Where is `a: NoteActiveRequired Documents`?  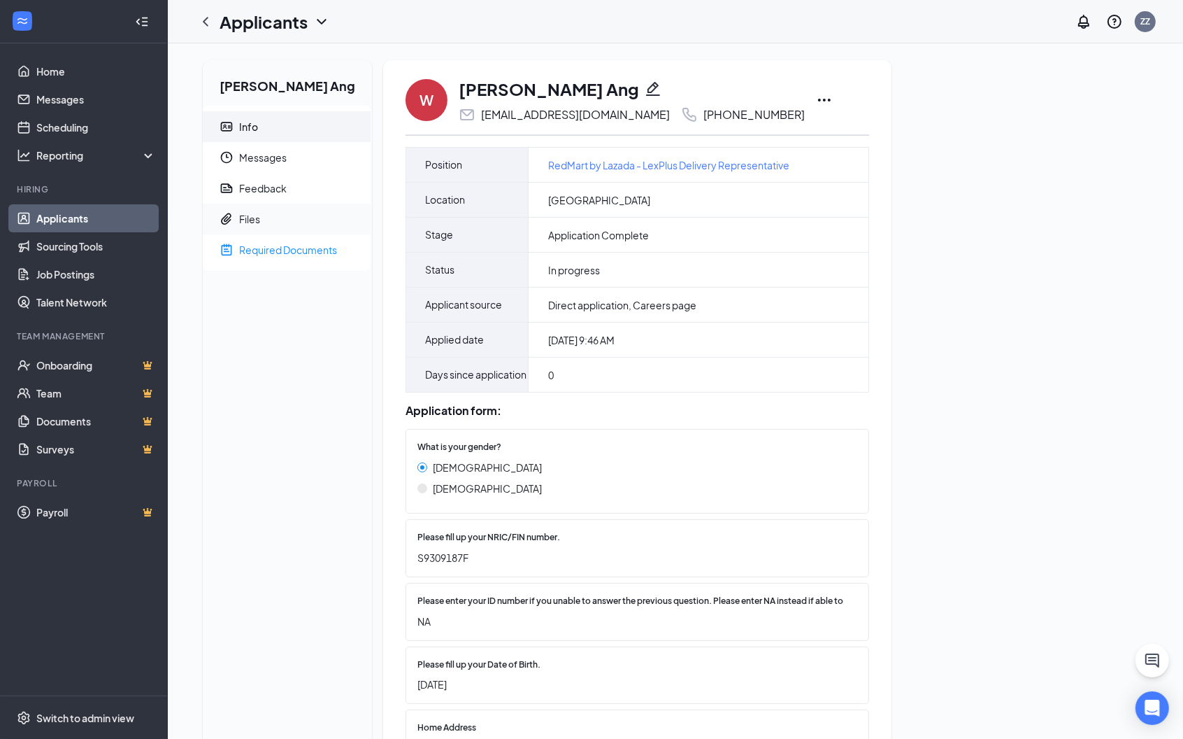
a: NoteActiveRequired Documents is located at coordinates (287, 250).